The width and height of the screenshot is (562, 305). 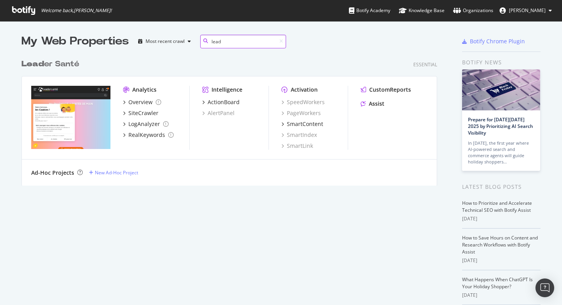 I want to click on a: SpeedWorkers, so click(x=303, y=102).